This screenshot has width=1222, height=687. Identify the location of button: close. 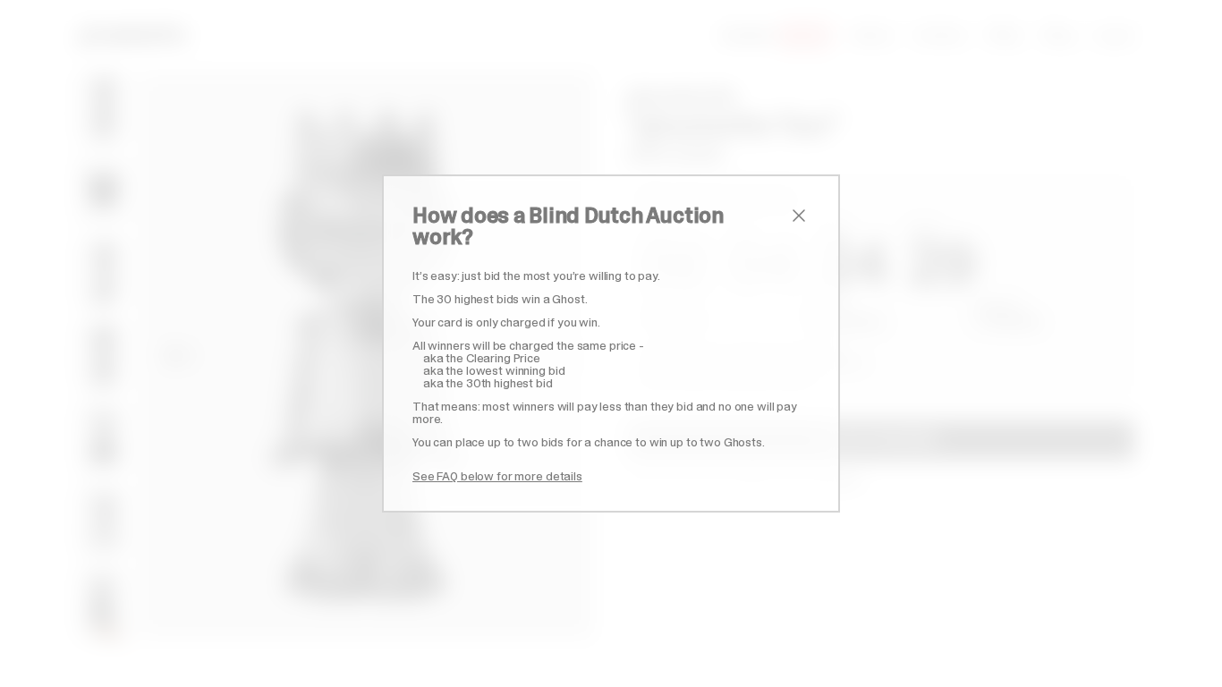
(799, 216).